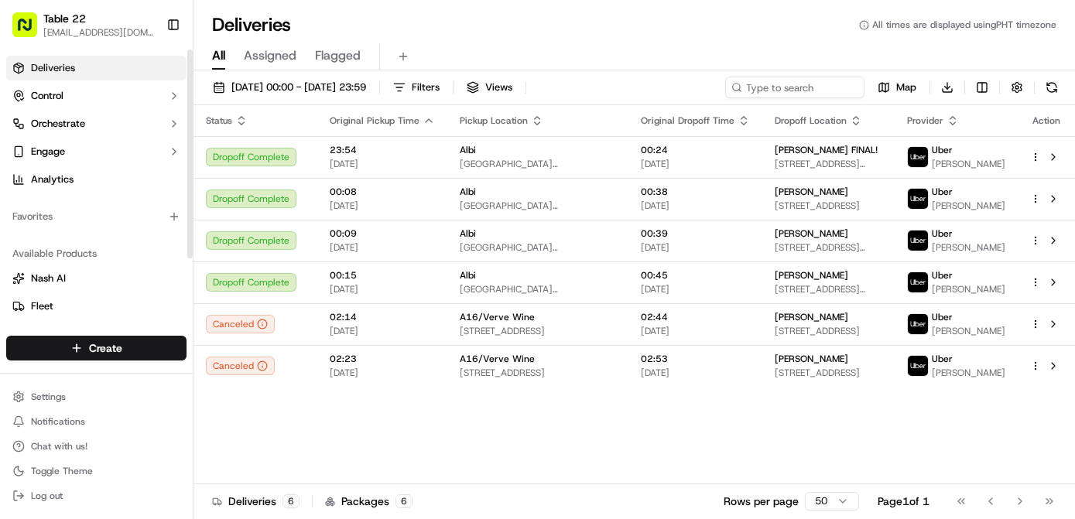 The width and height of the screenshot is (1075, 519). Describe the element at coordinates (52, 180) in the screenshot. I see `span: Analytics` at that location.